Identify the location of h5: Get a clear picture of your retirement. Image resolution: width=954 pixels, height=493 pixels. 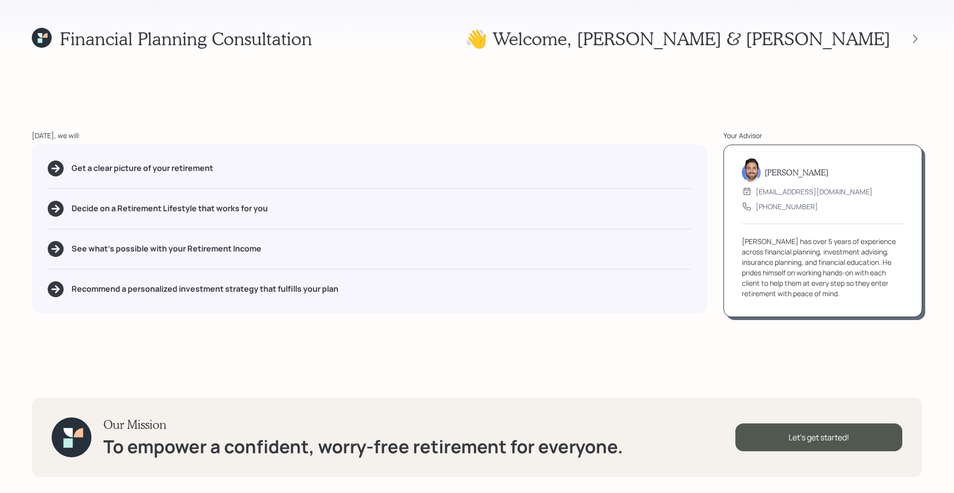
(142, 168).